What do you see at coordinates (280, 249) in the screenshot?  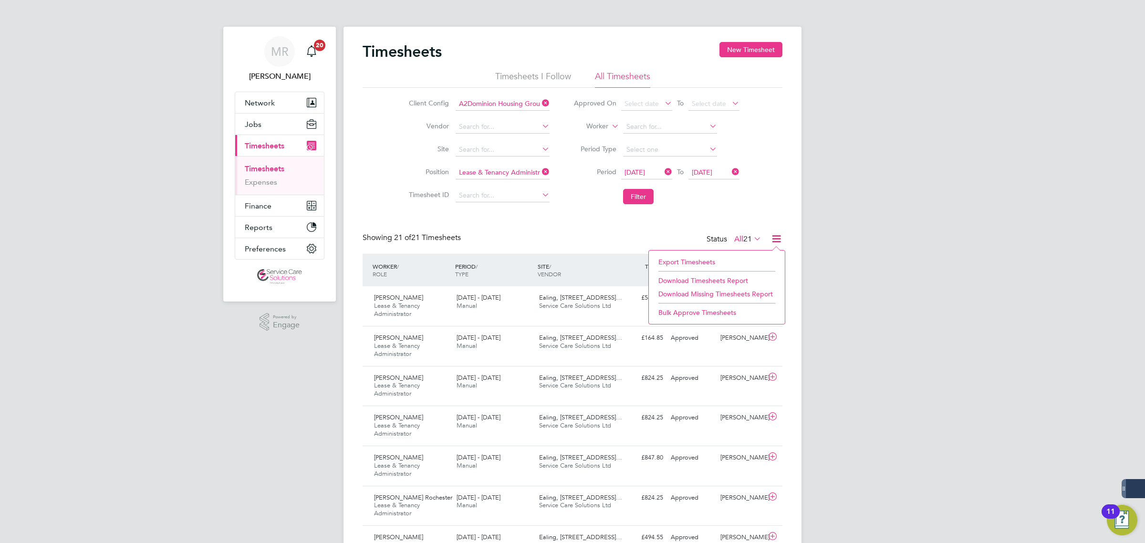 I see `button: Preferences` at bounding box center [280, 249].